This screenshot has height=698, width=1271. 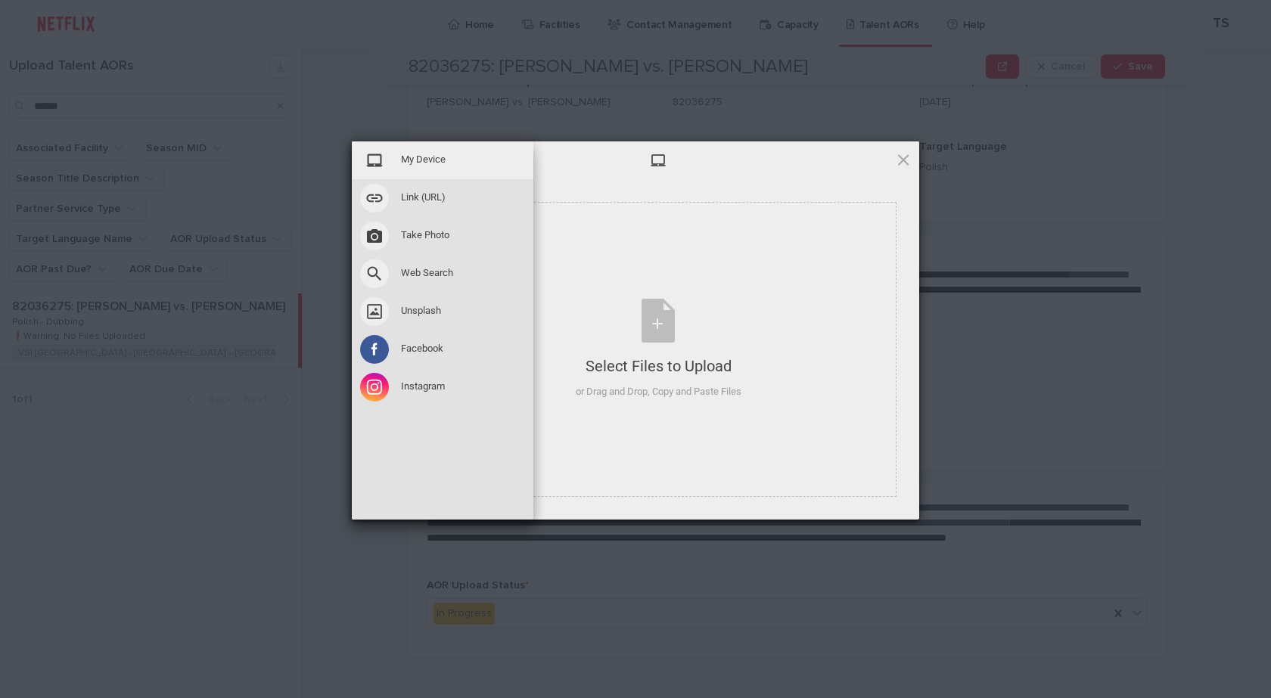 I want to click on div: My Device, so click(x=443, y=160).